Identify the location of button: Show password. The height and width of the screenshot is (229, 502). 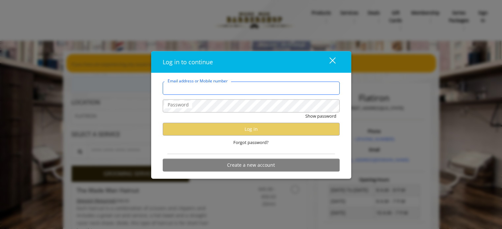
(321, 116).